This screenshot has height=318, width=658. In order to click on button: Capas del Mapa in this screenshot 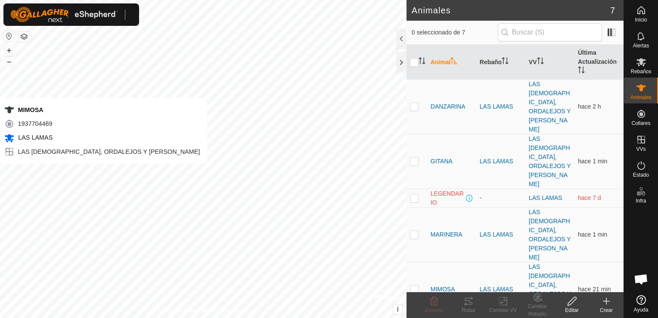, I will do `click(24, 37)`.